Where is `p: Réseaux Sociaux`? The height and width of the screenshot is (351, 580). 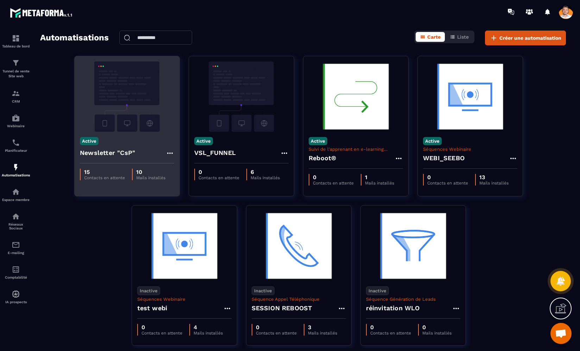 p: Réseaux Sociaux is located at coordinates (16, 226).